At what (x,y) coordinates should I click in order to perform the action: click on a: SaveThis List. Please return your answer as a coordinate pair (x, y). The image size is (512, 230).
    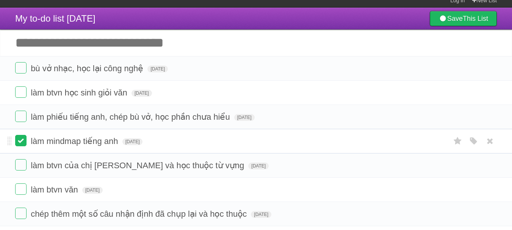
    Looking at the image, I should click on (463, 19).